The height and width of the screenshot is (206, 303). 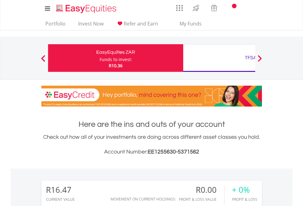 I want to click on span: Refer and Earn, so click(x=141, y=24).